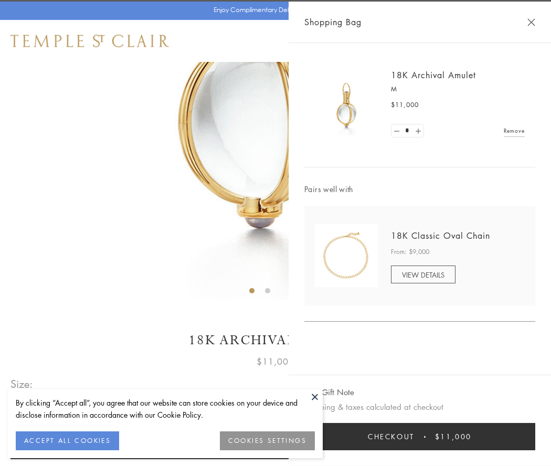 The height and width of the screenshot is (466, 551). What do you see at coordinates (410, 252) in the screenshot?
I see `span: From: $9,000` at bounding box center [410, 252].